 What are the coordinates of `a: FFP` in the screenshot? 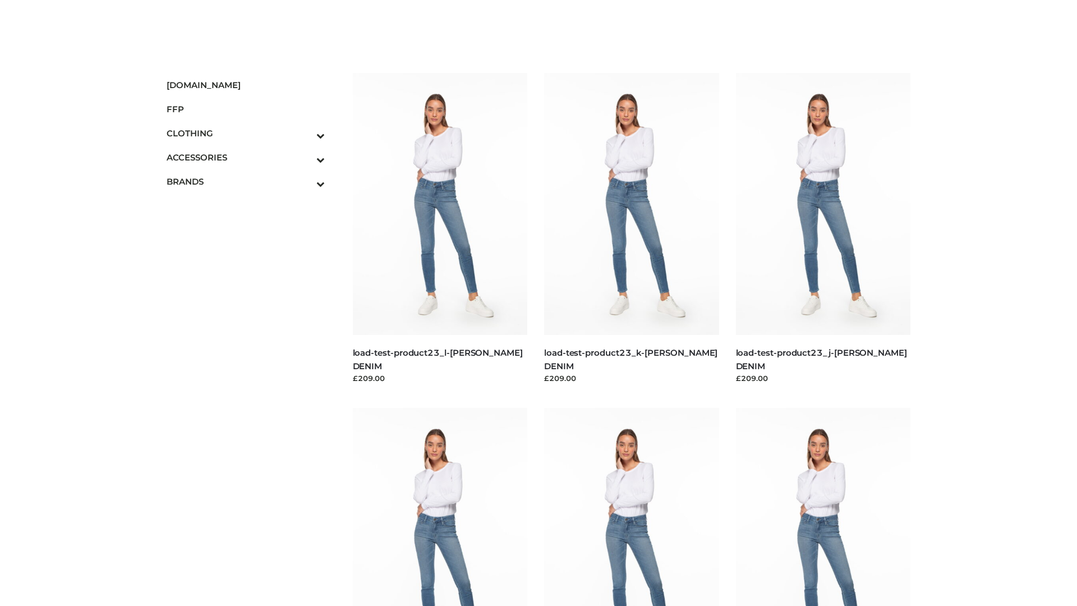 It's located at (246, 109).